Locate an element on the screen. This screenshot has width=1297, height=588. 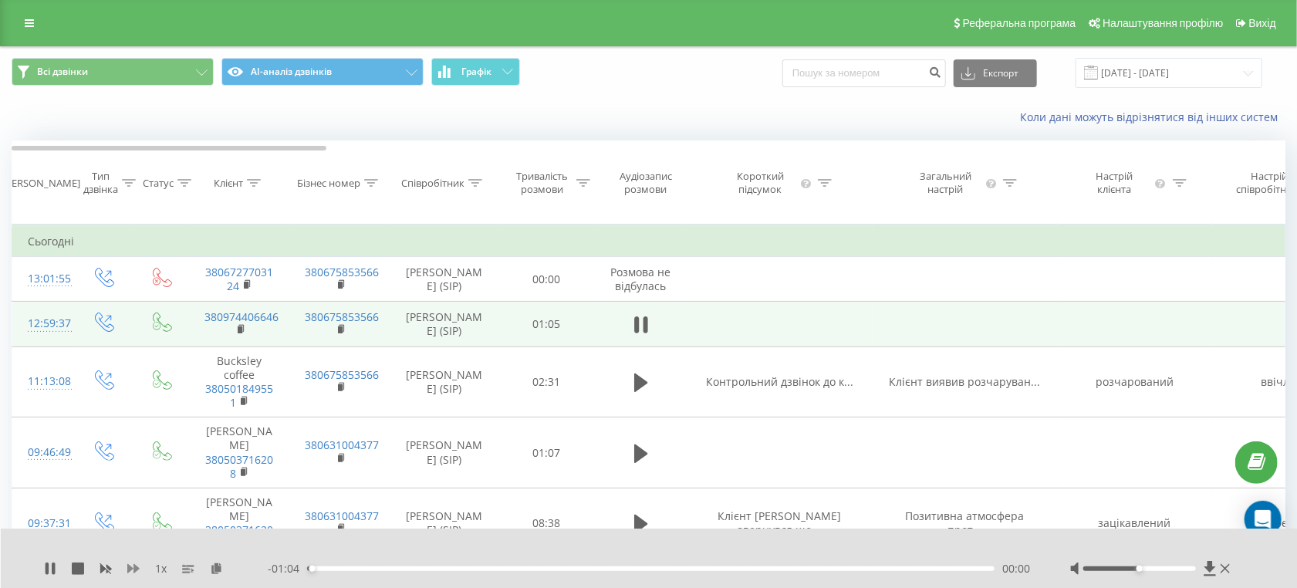
div: 13:01:55 is located at coordinates (43, 278).